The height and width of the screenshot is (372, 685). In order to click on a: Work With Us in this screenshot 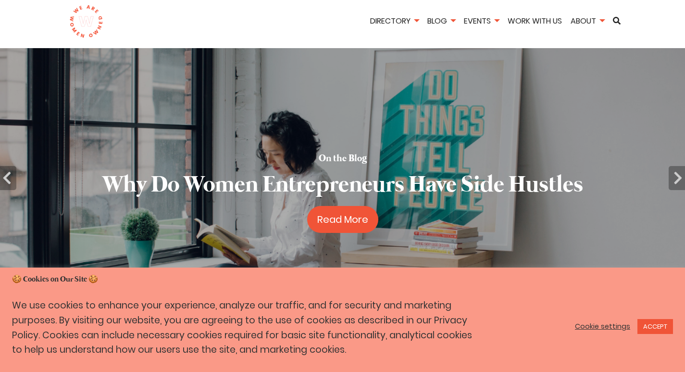, I will do `click(535, 21)`.